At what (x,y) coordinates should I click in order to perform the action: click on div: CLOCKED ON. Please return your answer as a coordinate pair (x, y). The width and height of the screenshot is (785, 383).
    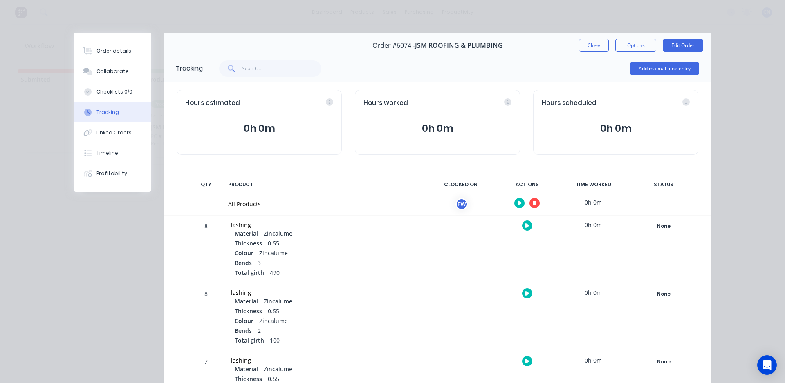
    Looking at the image, I should click on (461, 185).